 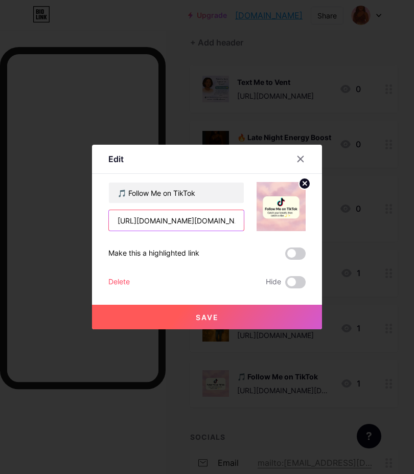 What do you see at coordinates (176, 220) in the screenshot?
I see `input: URL` at bounding box center [176, 220].